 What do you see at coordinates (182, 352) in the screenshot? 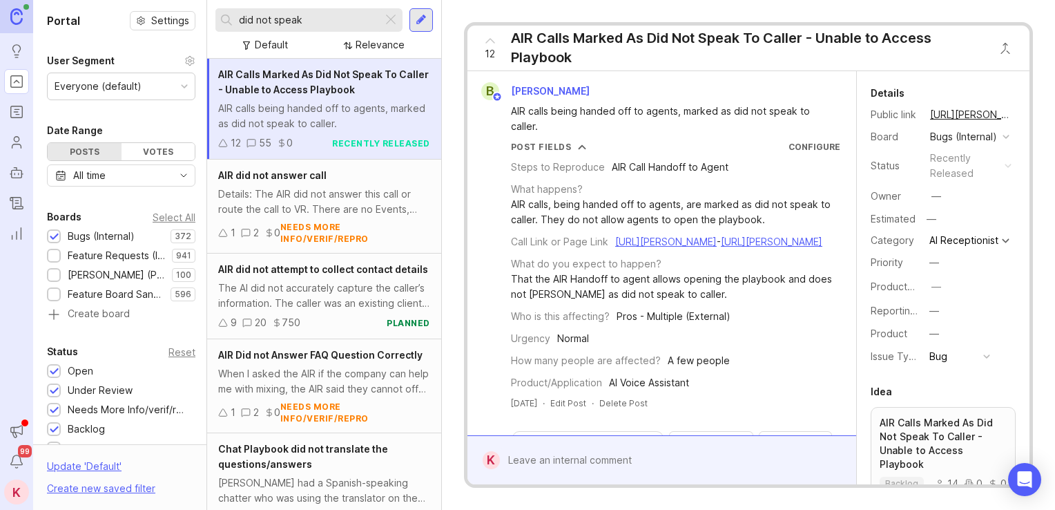
I see `div: Reset` at bounding box center [182, 352].